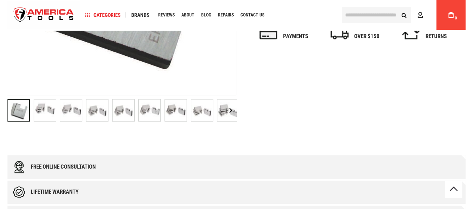  Describe the element at coordinates (55, 192) in the screenshot. I see `div: Lifetime warranty` at that location.